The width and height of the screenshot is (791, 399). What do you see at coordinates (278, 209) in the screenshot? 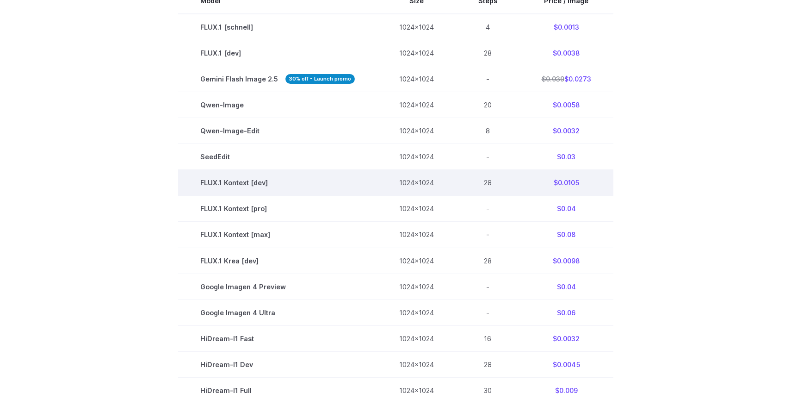
I see `td: FLUX.1 Kontext [pro]` at bounding box center [278, 209].